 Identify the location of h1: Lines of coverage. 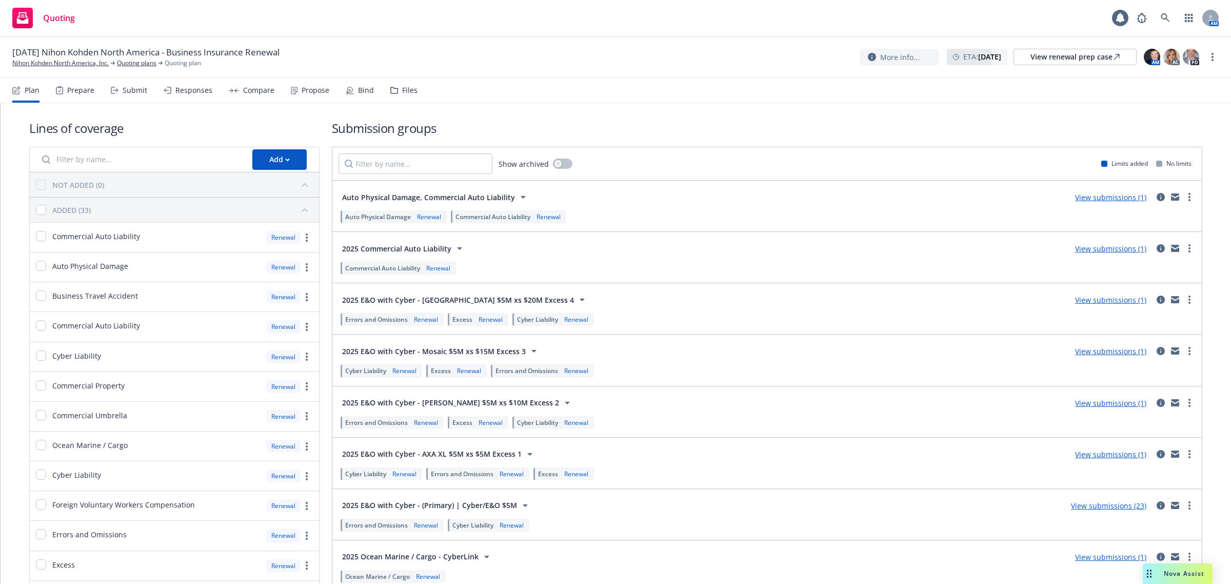
(174, 128).